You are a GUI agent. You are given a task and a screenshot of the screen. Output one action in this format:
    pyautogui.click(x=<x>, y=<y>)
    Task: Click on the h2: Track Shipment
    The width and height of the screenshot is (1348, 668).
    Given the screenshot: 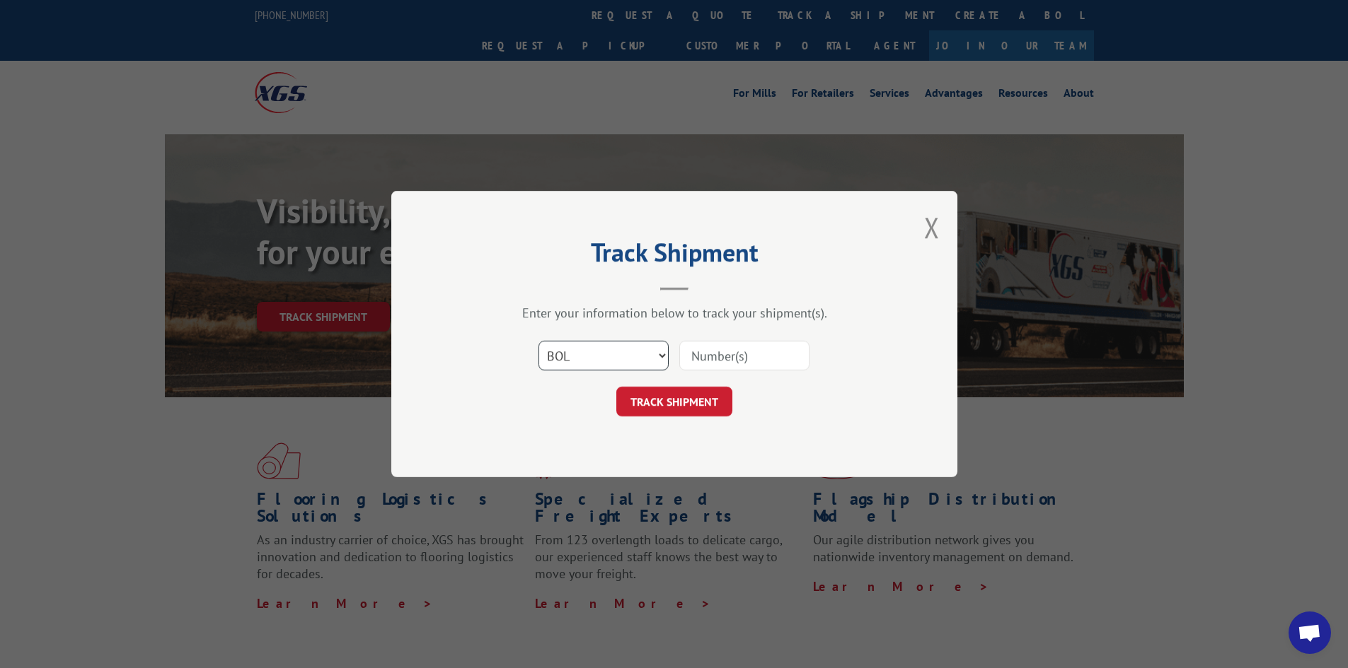 What is the action you would take?
    pyautogui.click(x=674, y=256)
    